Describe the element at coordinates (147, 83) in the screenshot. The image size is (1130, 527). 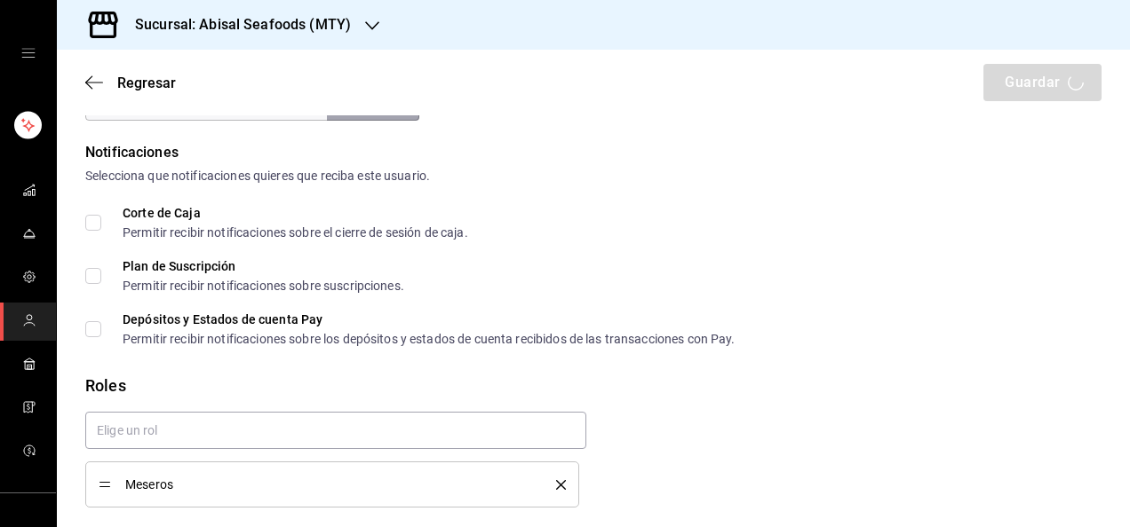
I see `span: Regresar` at that location.